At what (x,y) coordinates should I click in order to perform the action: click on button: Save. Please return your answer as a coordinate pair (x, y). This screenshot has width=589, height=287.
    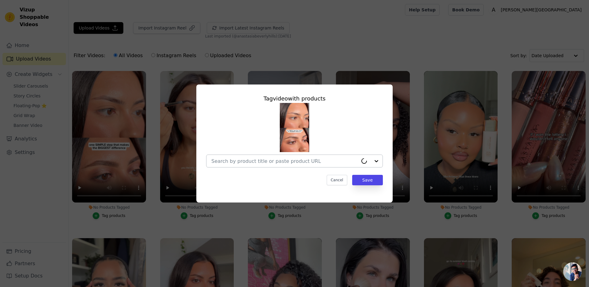
    Looking at the image, I should click on (368, 180).